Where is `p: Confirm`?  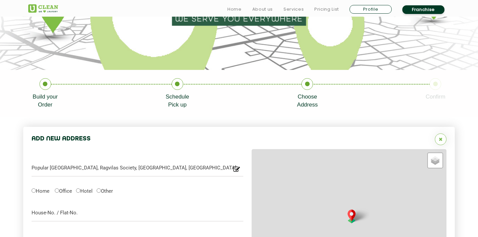 p: Confirm is located at coordinates (436, 97).